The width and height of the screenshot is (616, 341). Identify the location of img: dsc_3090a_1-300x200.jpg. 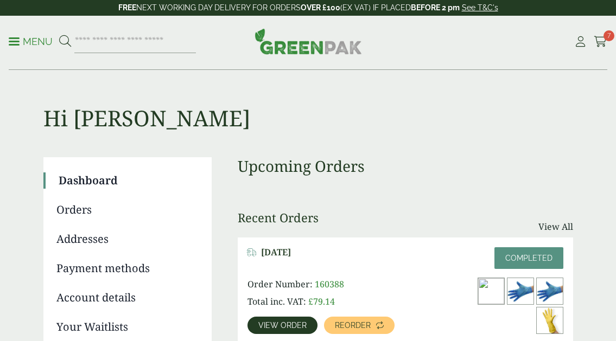
(491, 291).